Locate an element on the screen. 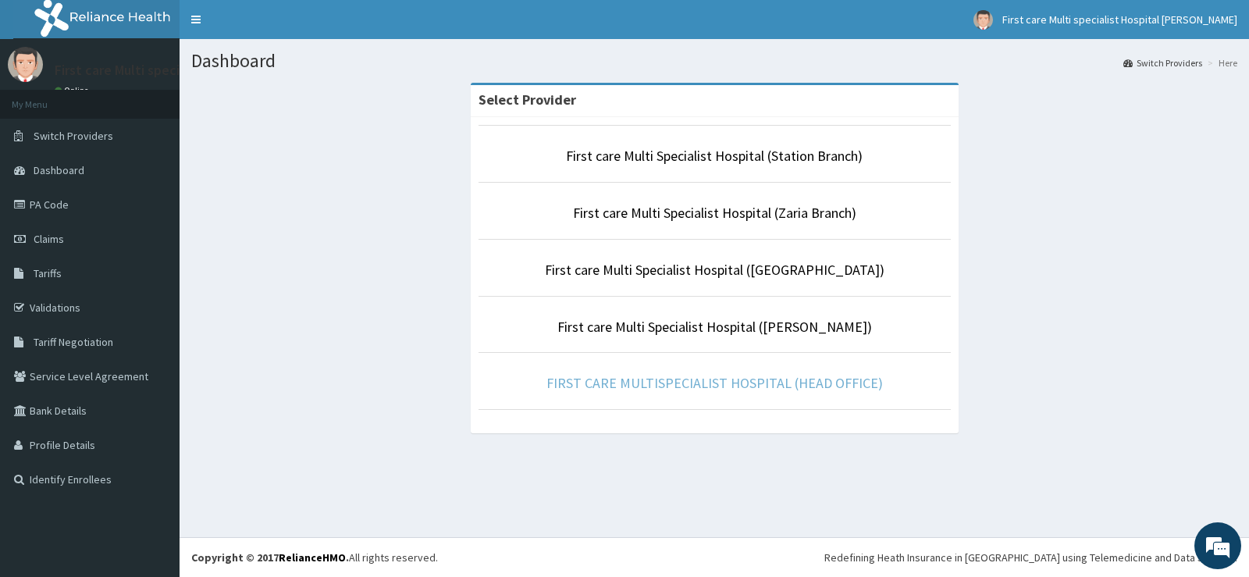  h1: Dashboard is located at coordinates (714, 61).